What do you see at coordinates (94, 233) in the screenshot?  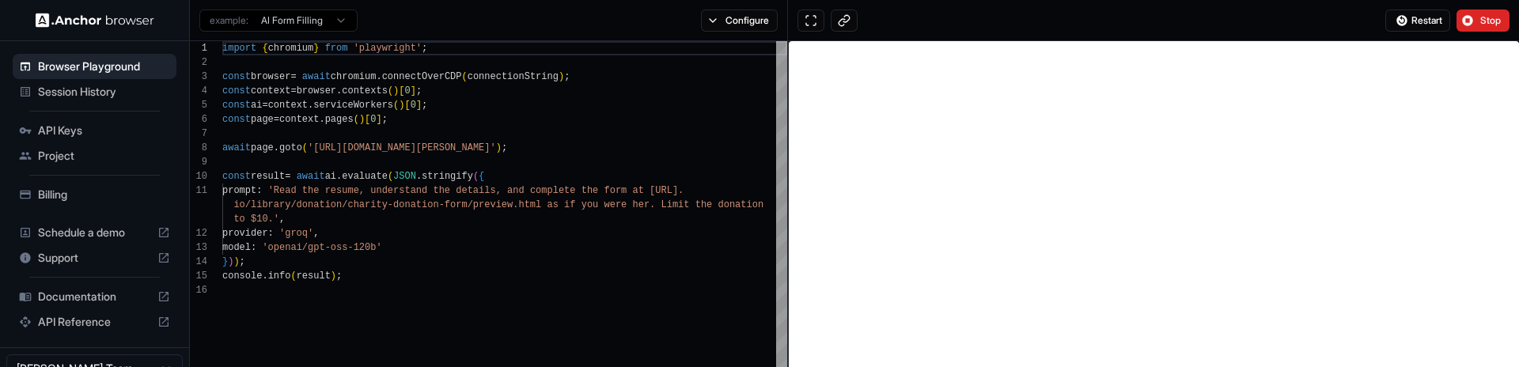 I see `div: Schedule a demo` at bounding box center [94, 233].